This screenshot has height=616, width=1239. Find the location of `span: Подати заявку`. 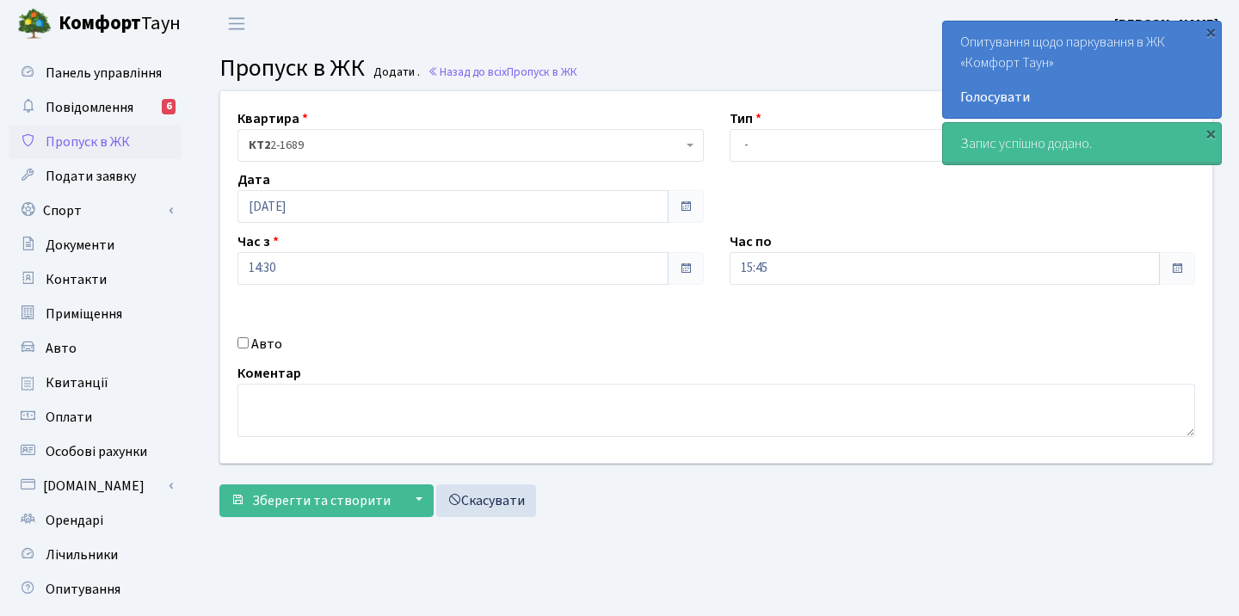

span: Подати заявку is located at coordinates (90, 176).